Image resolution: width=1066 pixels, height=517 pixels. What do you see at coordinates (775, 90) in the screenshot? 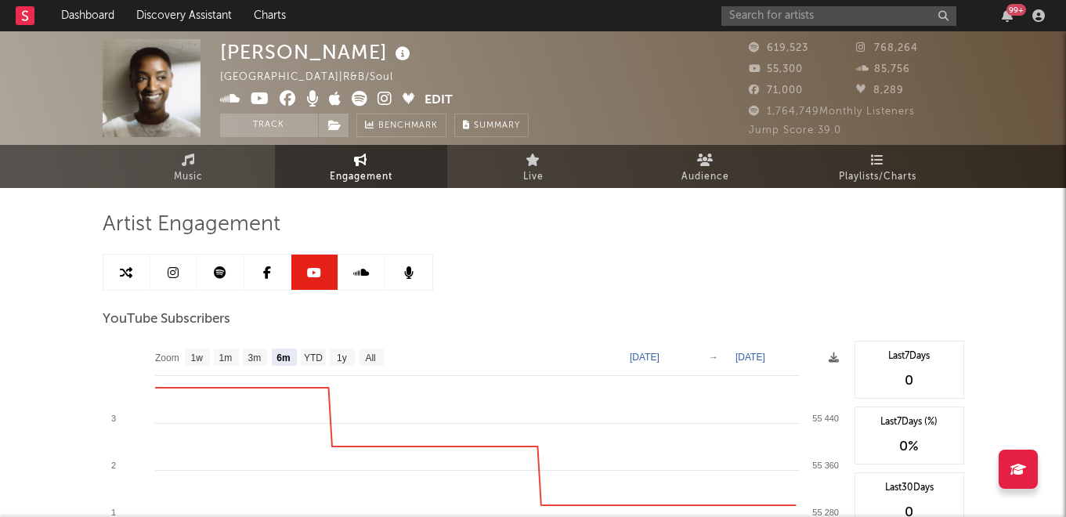
I see `span: 71,000` at bounding box center [775, 90].